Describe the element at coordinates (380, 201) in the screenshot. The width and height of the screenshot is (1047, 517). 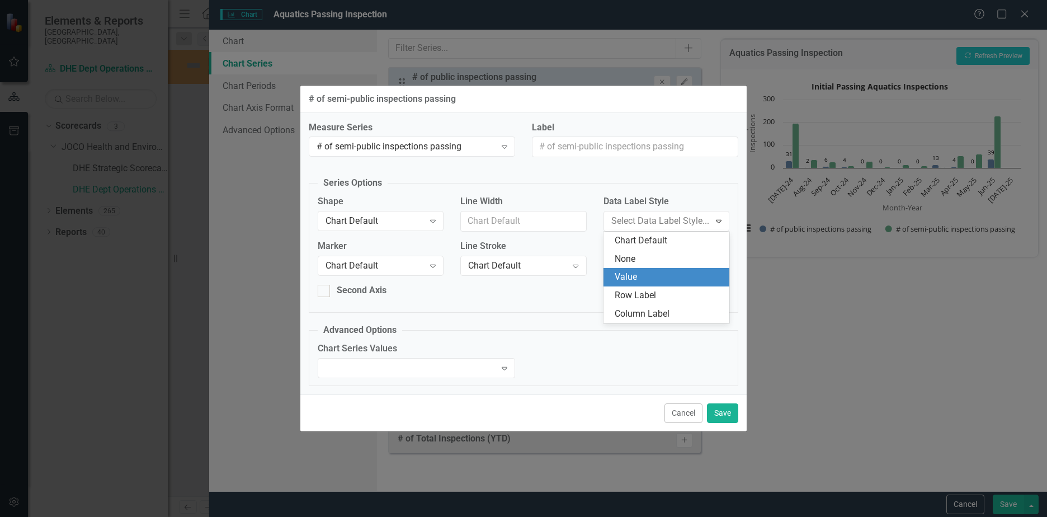
I see `label: Shape` at that location.